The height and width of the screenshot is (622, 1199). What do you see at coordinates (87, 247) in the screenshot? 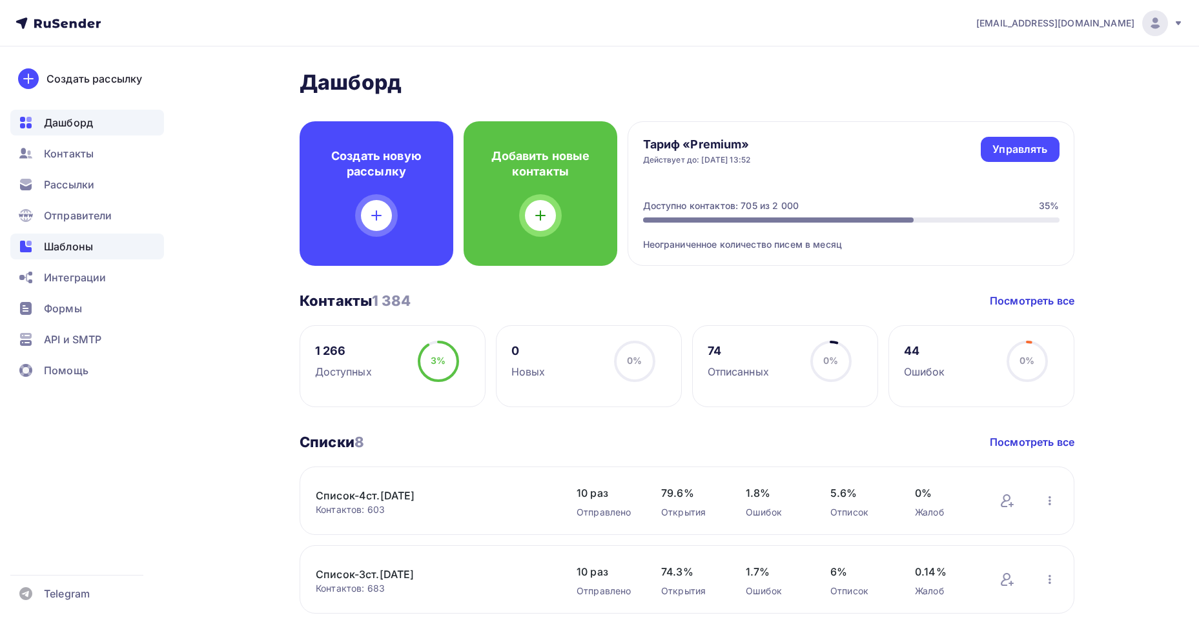
I see `a: Шаблоны` at bounding box center [87, 247].